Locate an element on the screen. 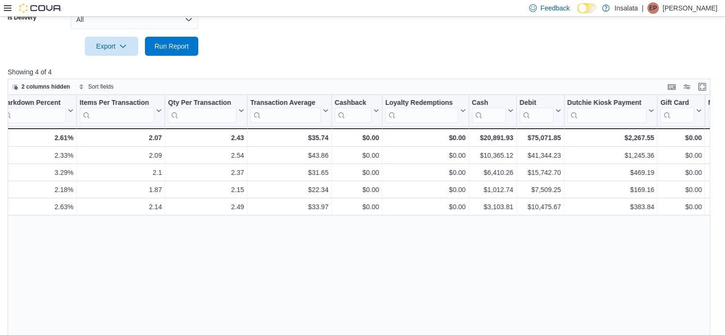 The width and height of the screenshot is (725, 335). button: Keyboard shortcuts is located at coordinates (672, 87).